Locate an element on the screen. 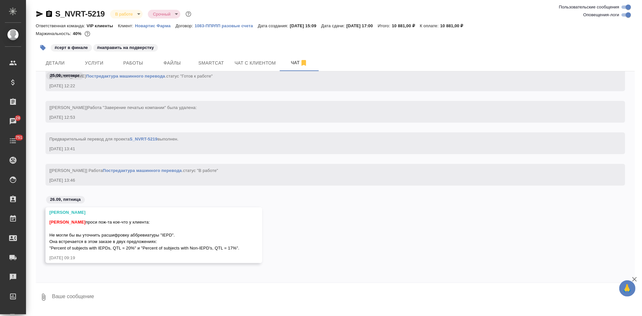 The image size is (642, 316). span: проси пож-та кое-что у клиента: Не могли бы вы уточнить расшифровку аббревиатуры "IEPD". Она встр... is located at coordinates (144, 235).